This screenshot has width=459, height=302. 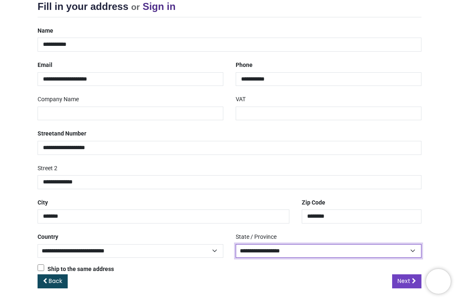 I want to click on a: Sign in, so click(x=159, y=6).